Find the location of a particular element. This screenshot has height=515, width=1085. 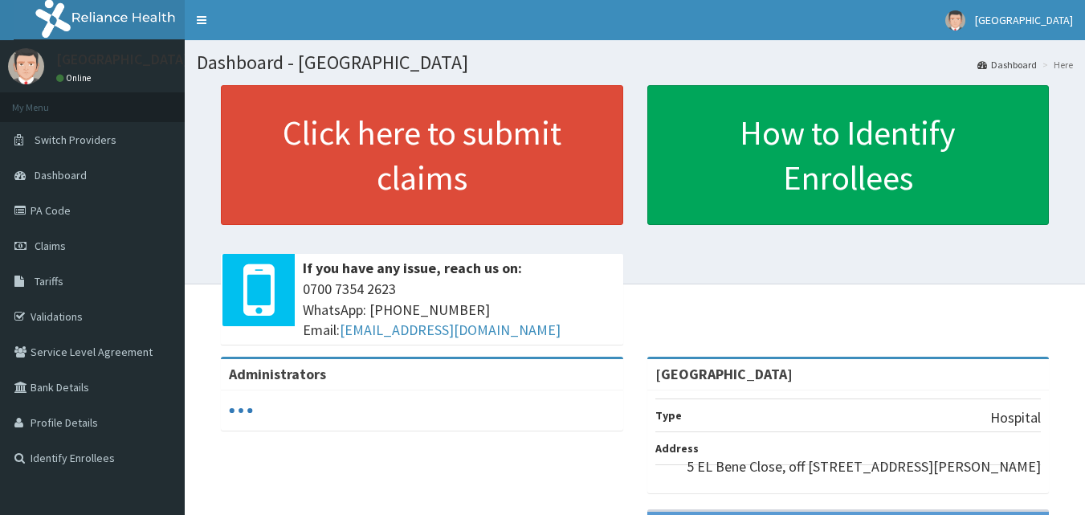

a: Dashboard is located at coordinates (1007, 64).